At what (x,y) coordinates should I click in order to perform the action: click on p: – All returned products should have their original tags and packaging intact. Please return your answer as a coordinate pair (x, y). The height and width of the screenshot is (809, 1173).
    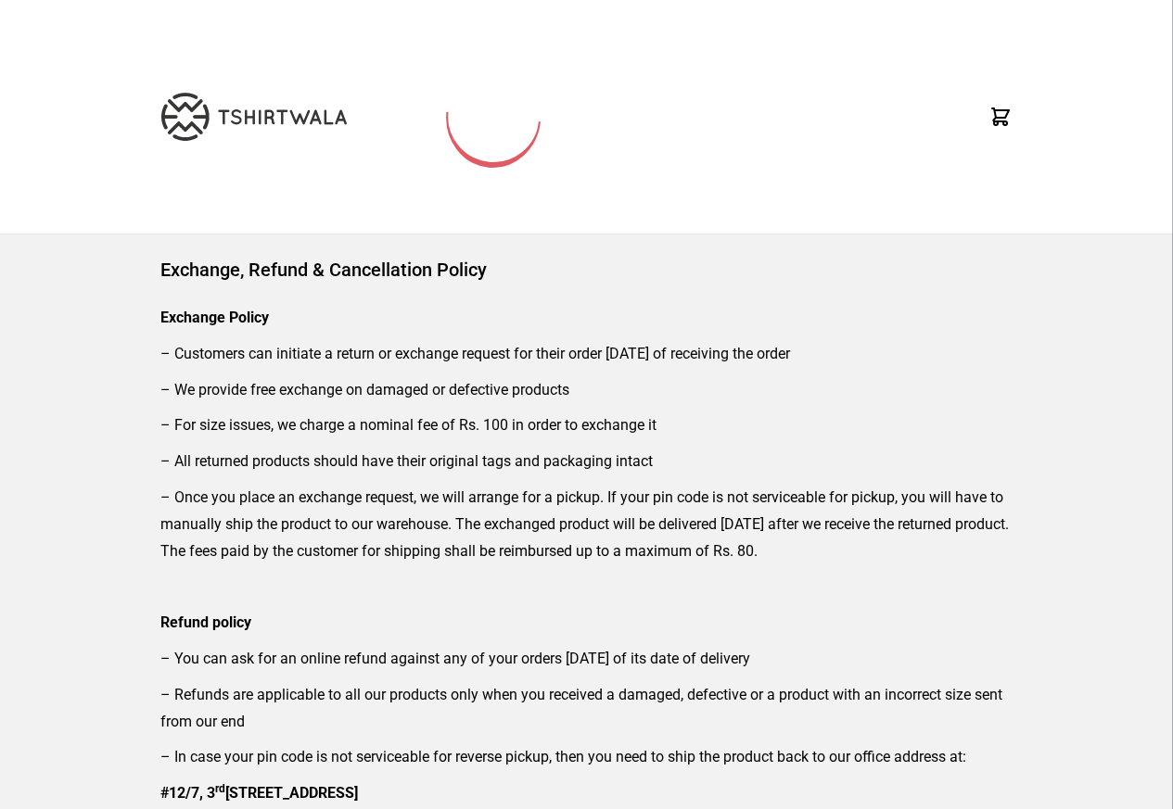
    Looking at the image, I should click on (586, 462).